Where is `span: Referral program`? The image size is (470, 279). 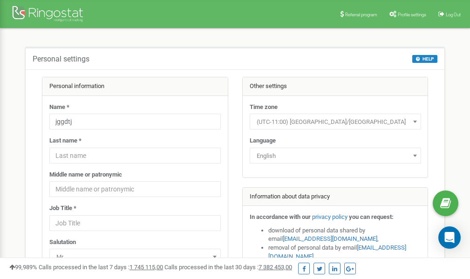
span: Referral program is located at coordinates (361, 14).